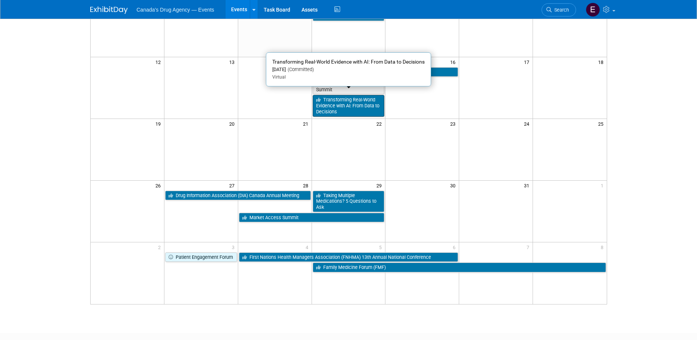 The image size is (697, 340). Describe the element at coordinates (279, 77) in the screenshot. I see `span: Virtual` at that location.